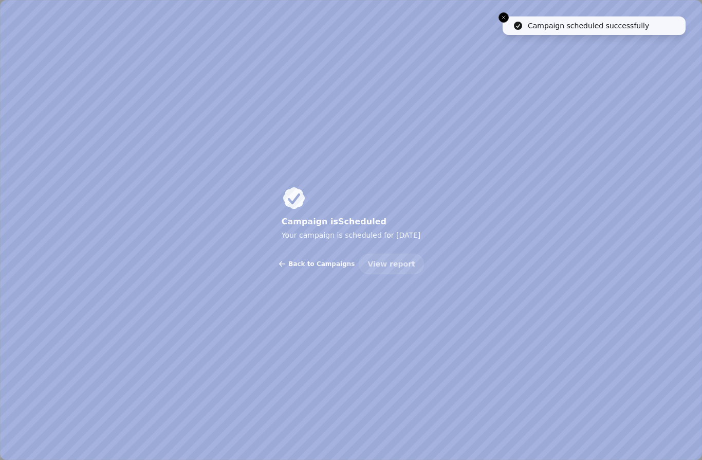 Image resolution: width=702 pixels, height=460 pixels. What do you see at coordinates (316, 264) in the screenshot?
I see `button: Back to Campaigns` at bounding box center [316, 264].